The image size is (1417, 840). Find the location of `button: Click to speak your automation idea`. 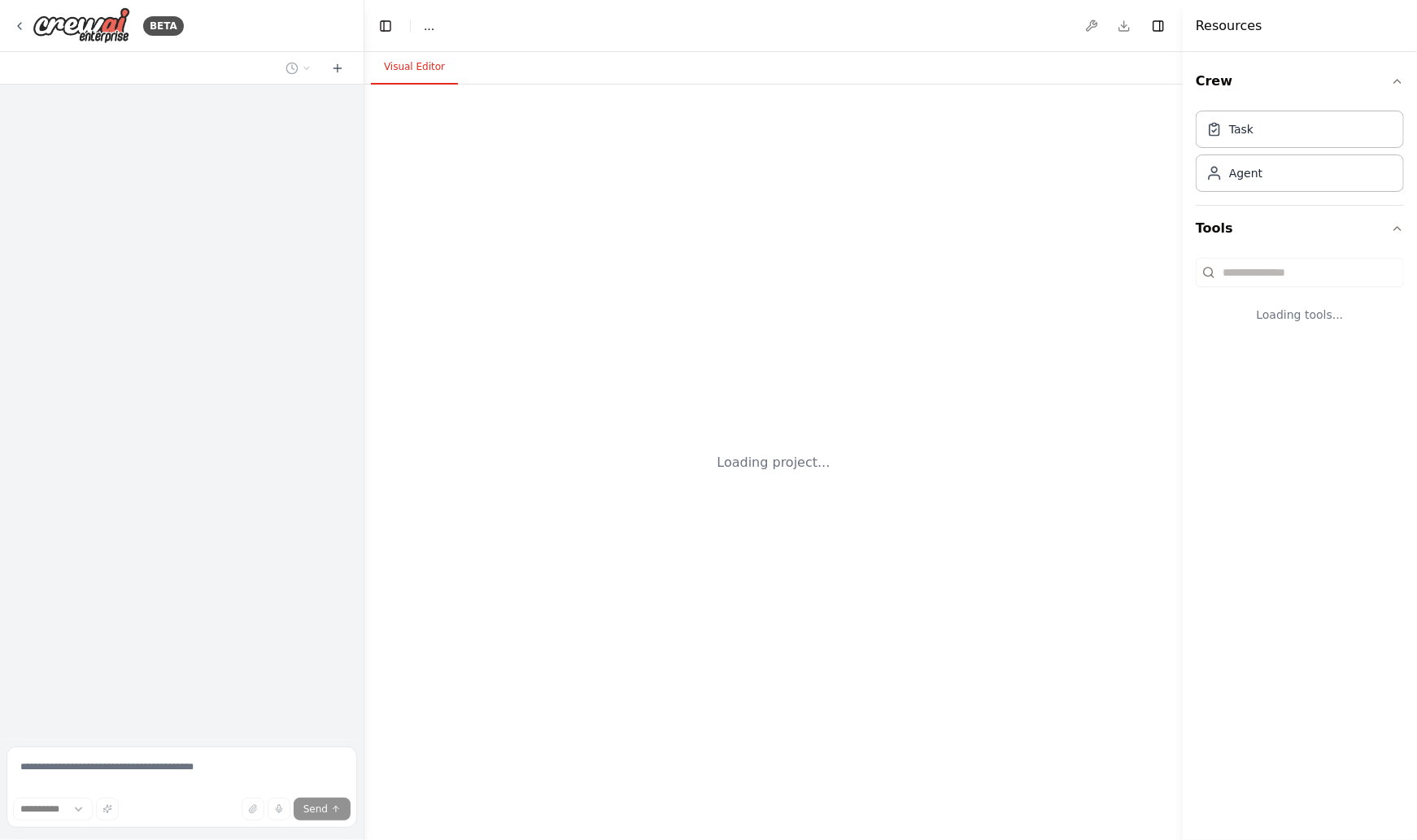

button: Click to speak your automation idea is located at coordinates (279, 809).